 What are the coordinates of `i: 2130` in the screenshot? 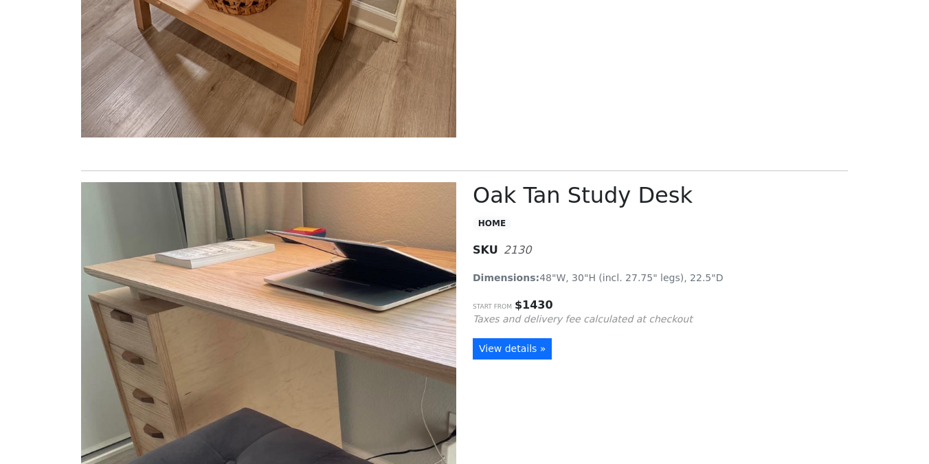 It's located at (517, 249).